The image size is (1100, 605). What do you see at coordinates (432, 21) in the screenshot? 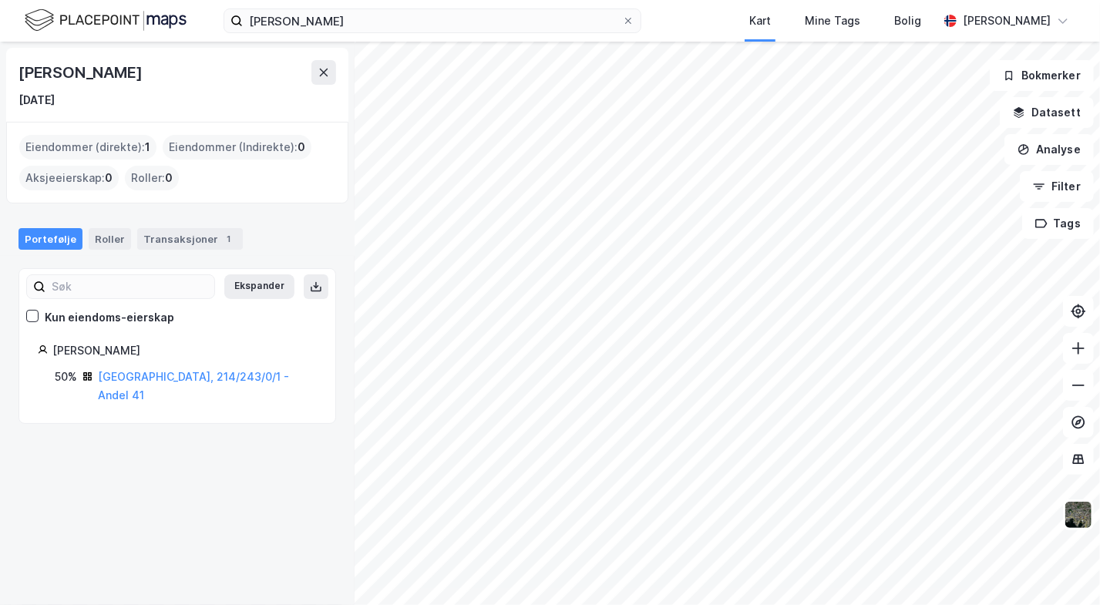
I see `input: Søk på adresse, matrikkel, gårdeiere, leietakere eller personer` at bounding box center [432, 21].